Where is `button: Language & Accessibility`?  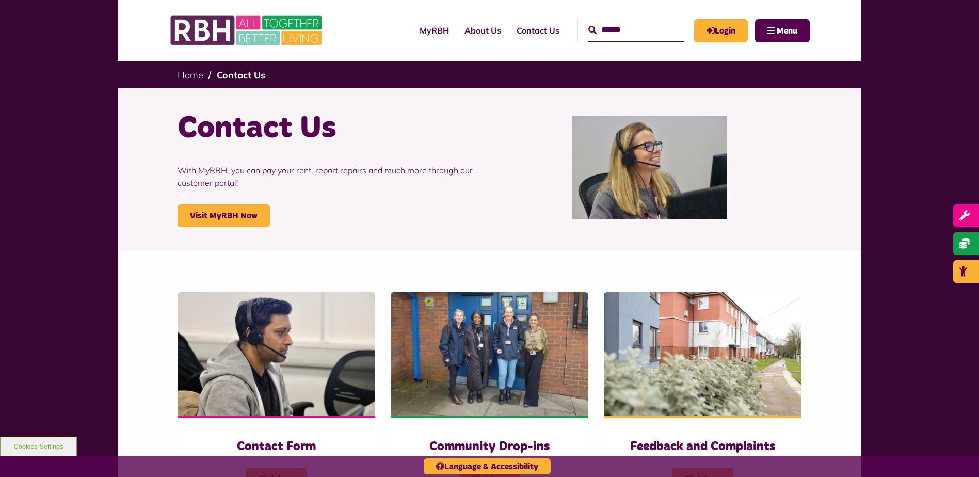 button: Language & Accessibility is located at coordinates (487, 466).